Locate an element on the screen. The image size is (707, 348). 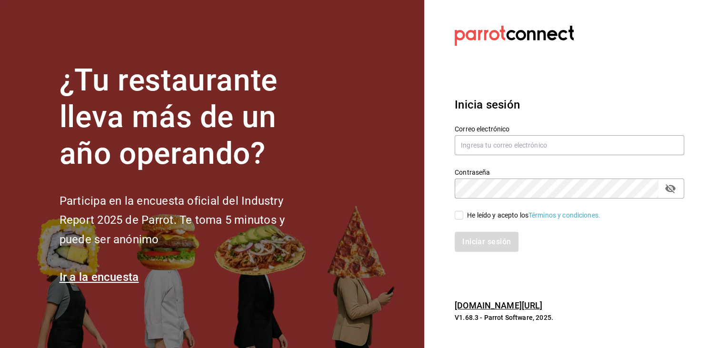
a: Ir a la encuesta is located at coordinates (99, 277).